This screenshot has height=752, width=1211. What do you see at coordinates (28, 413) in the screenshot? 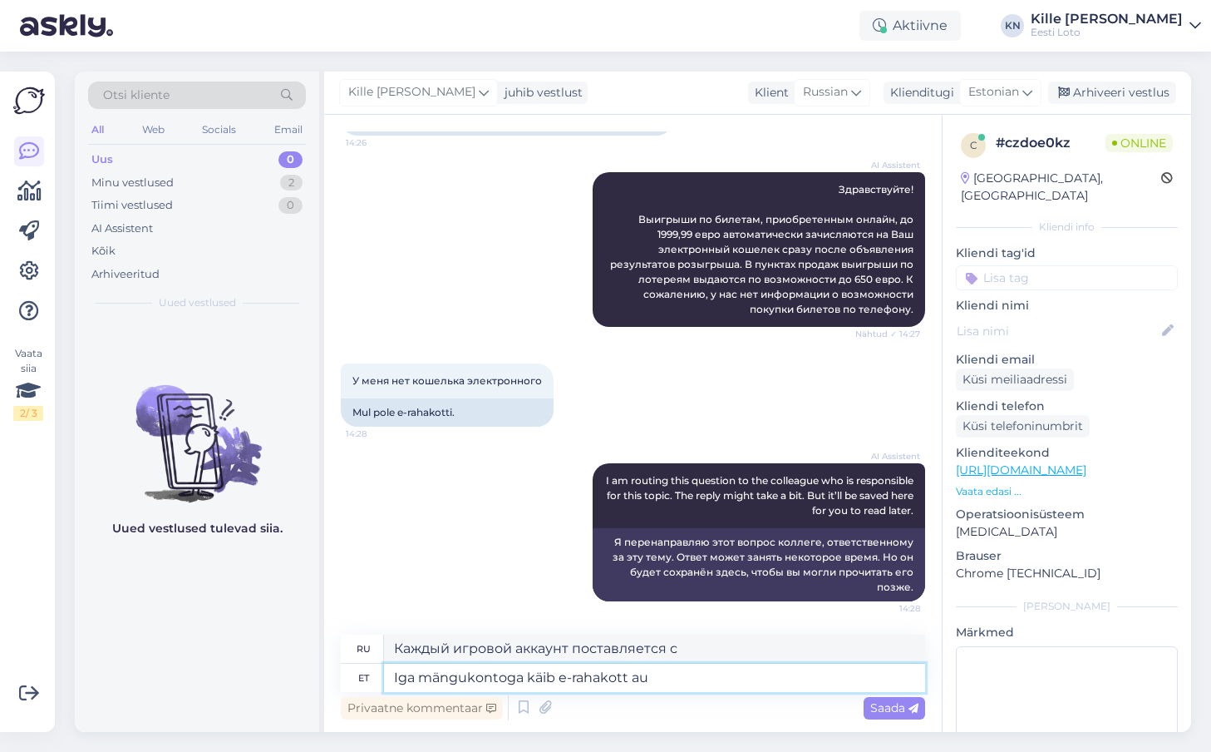
I see `div: 2 / 3` at bounding box center [28, 413].